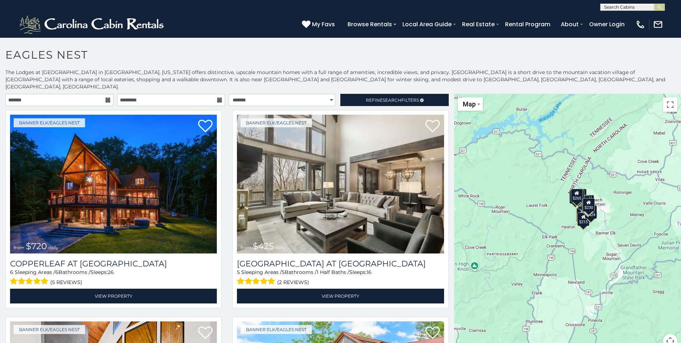  What do you see at coordinates (340, 184) in the screenshot?
I see `a: Sunset Ridge Hideaway at Eagles Nest from $425 daily` at bounding box center [340, 184].